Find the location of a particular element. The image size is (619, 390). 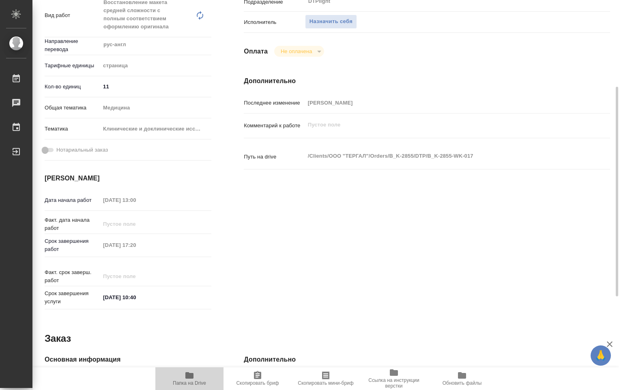

p: Срок завершения работ is located at coordinates (72, 245).